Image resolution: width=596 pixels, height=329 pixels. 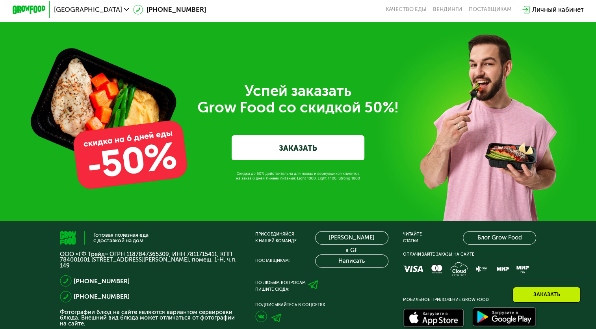 I want to click on button: Написать, so click(x=352, y=261).